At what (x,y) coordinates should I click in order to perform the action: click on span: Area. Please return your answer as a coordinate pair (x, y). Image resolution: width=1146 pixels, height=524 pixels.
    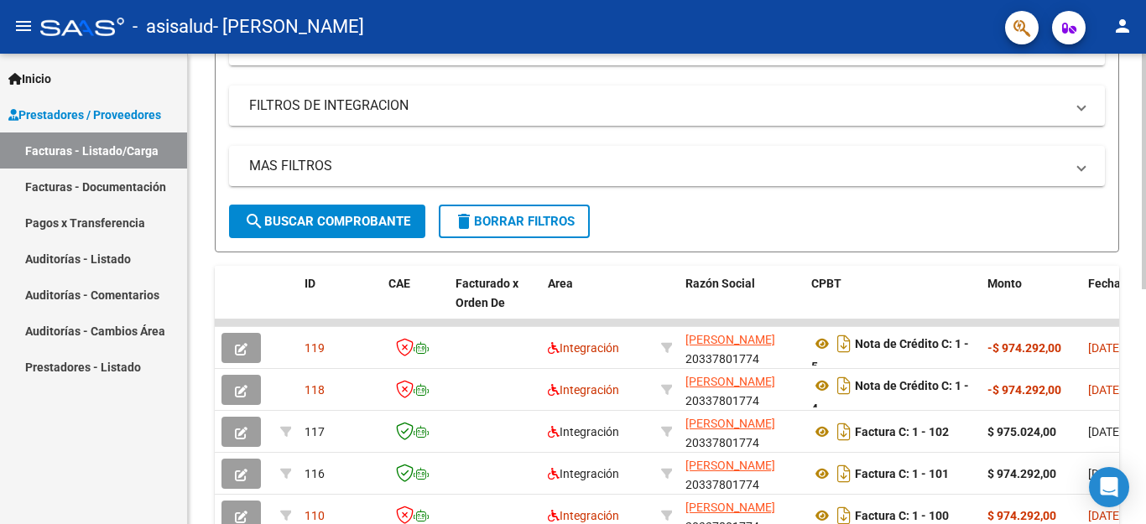
    Looking at the image, I should click on (561, 284).